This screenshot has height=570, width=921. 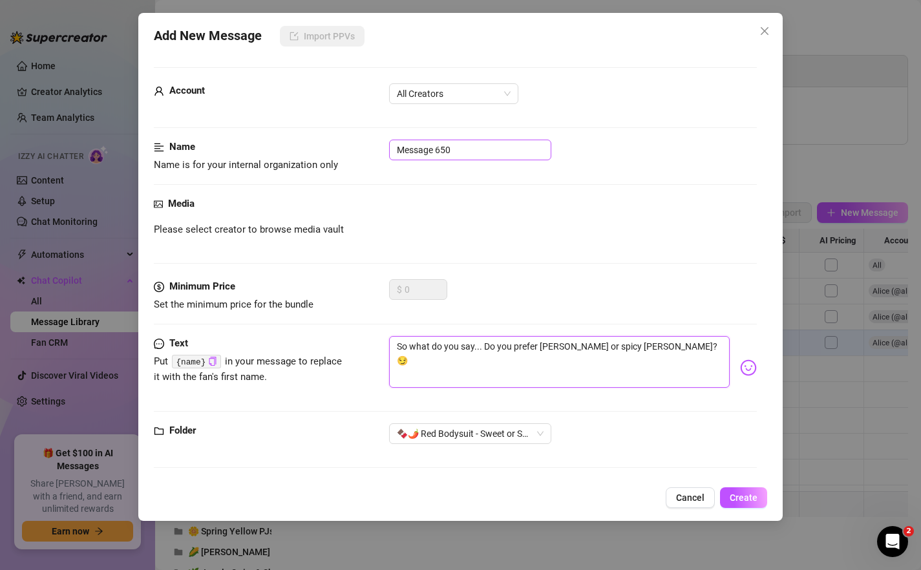 I want to click on span: Name is for your internal organization only, so click(x=246, y=165).